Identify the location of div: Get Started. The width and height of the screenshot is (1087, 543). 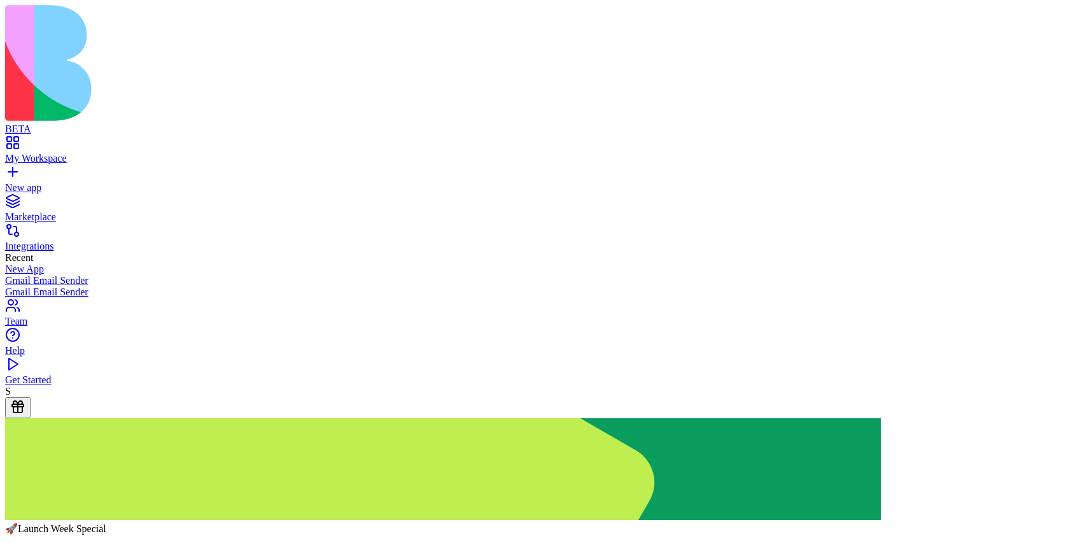
(543, 380).